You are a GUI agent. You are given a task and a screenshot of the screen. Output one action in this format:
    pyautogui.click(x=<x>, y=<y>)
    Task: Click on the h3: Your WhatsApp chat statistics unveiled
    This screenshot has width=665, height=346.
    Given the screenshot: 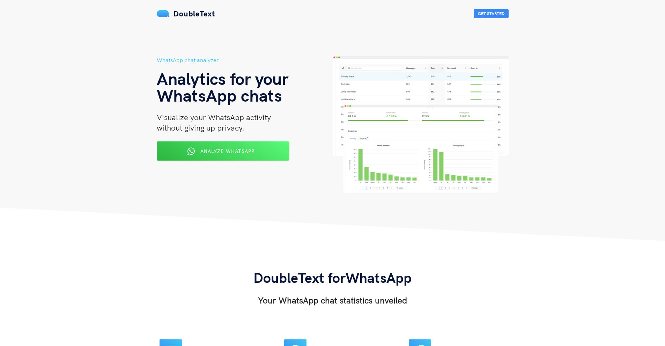 What is the action you would take?
    pyautogui.click(x=332, y=300)
    